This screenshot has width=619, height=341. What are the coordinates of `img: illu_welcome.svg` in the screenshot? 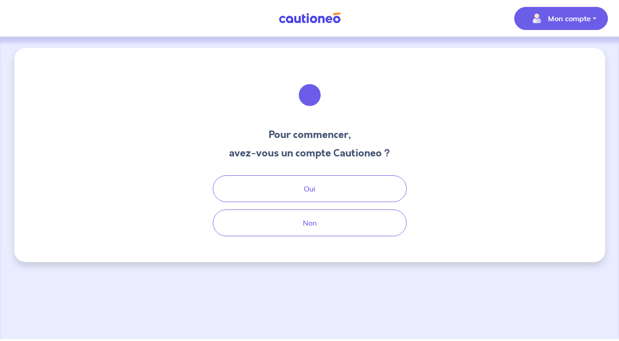 It's located at (310, 95).